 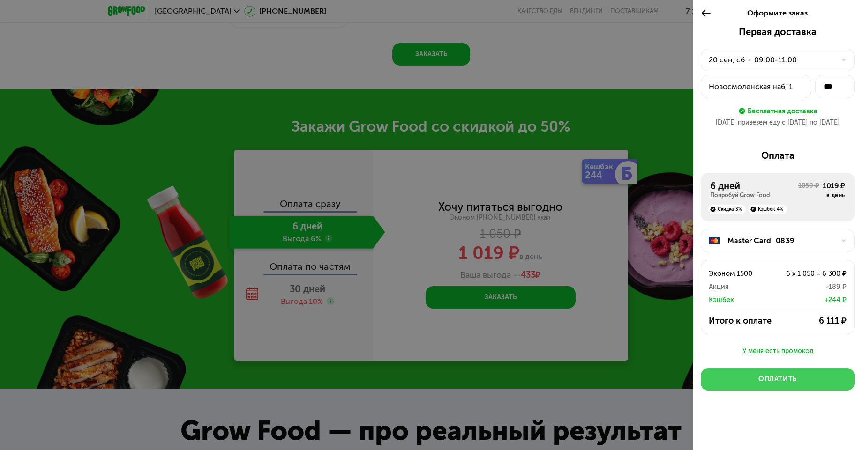 What do you see at coordinates (736, 287) in the screenshot?
I see `div: Акция` at bounding box center [736, 287].